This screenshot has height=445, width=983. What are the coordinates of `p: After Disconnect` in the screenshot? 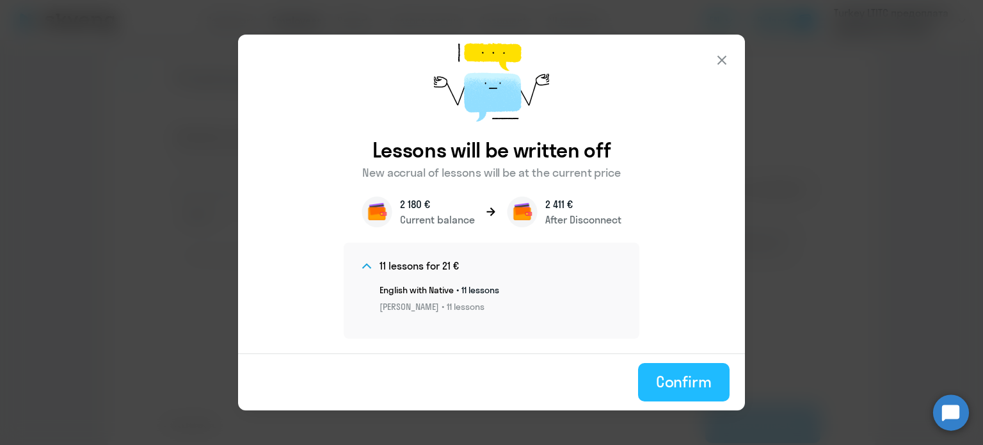 It's located at (583, 220).